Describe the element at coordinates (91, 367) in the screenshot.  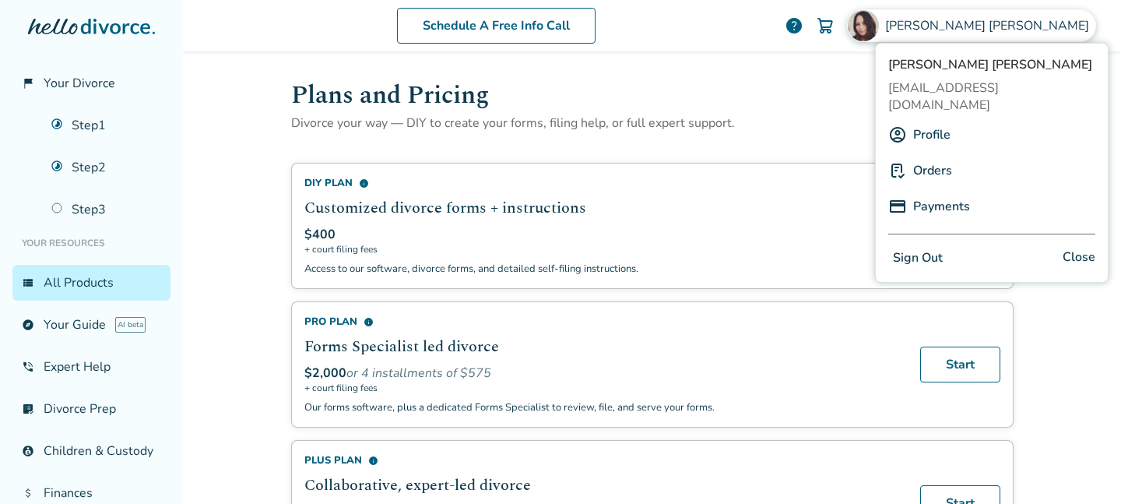
I see `a: phone_in_talkExpert Help` at that location.